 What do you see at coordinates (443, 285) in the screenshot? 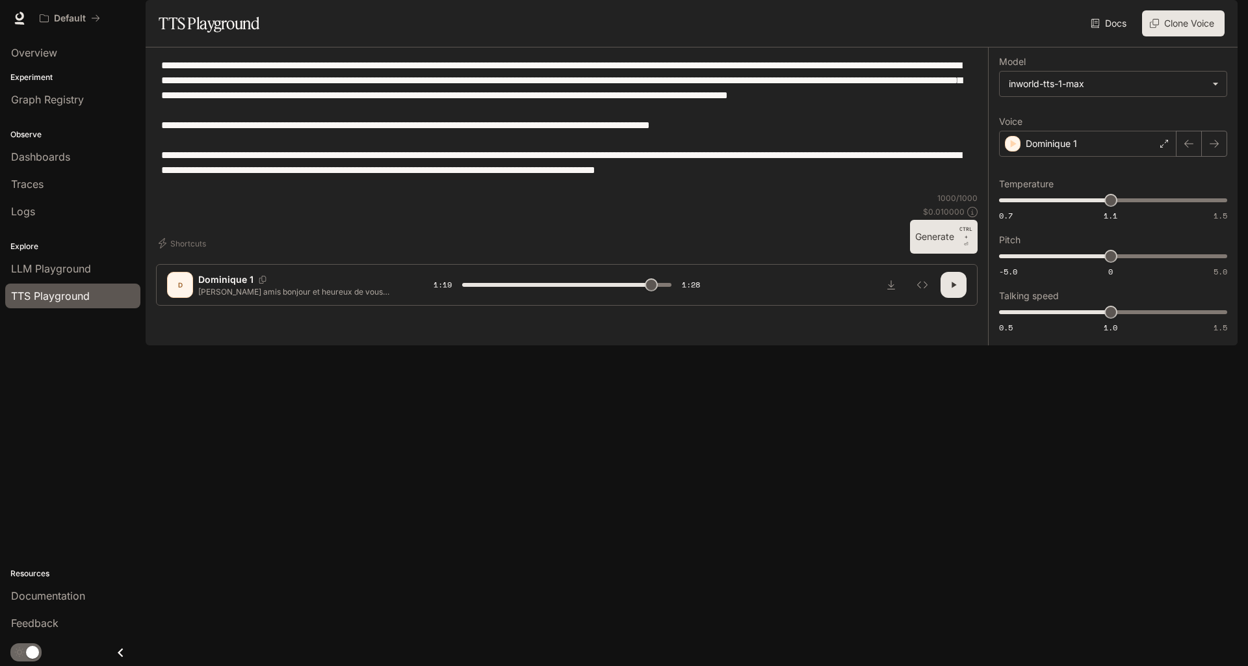
I see `span: 1:19` at bounding box center [443, 285].